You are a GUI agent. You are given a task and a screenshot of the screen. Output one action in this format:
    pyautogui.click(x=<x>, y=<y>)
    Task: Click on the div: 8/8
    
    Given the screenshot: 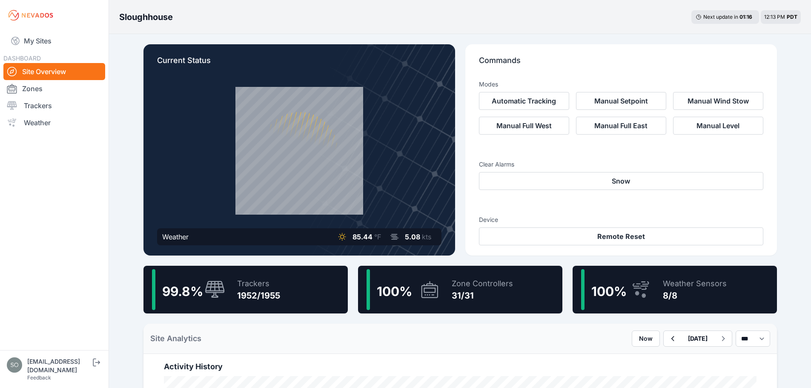 What is the action you would take?
    pyautogui.click(x=695, y=295)
    